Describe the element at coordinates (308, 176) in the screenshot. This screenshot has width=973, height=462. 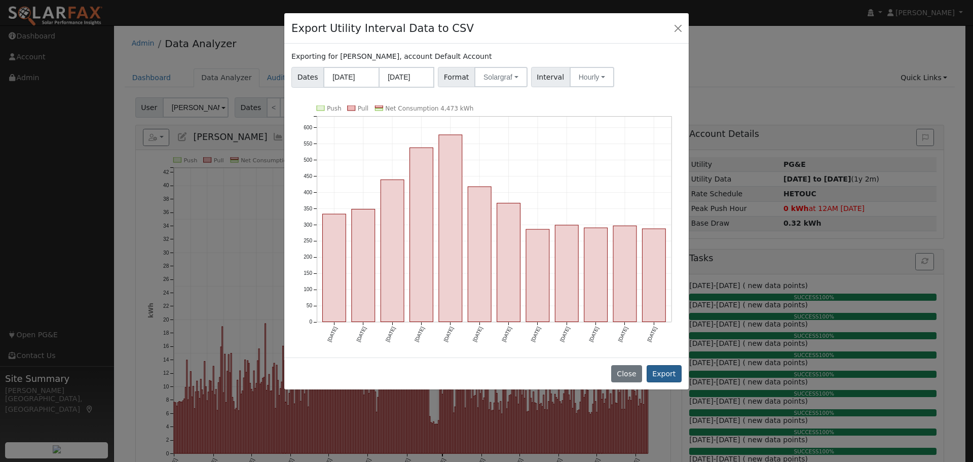
I see `text: 450` at that location.